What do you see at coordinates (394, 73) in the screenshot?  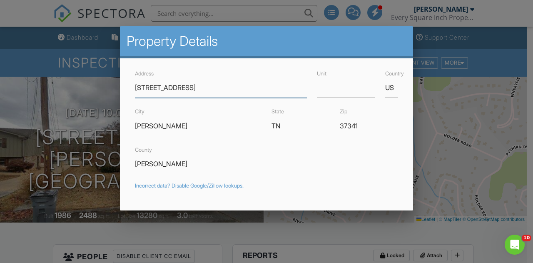 I see `label: Country` at bounding box center [394, 73].